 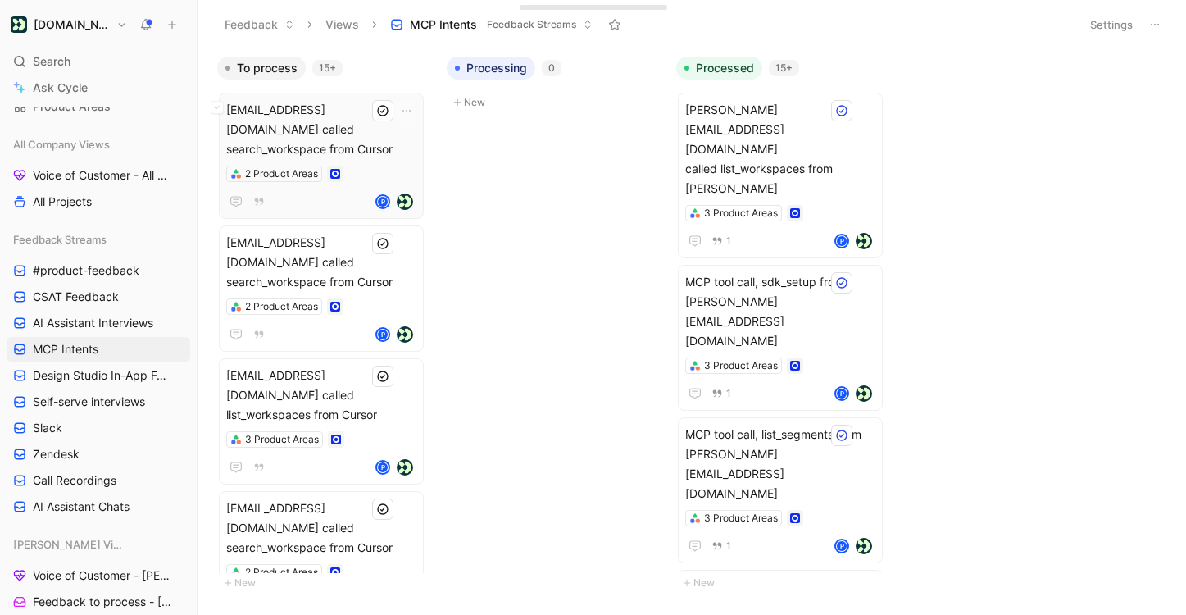 I want to click on span: Zendesk, so click(x=56, y=454).